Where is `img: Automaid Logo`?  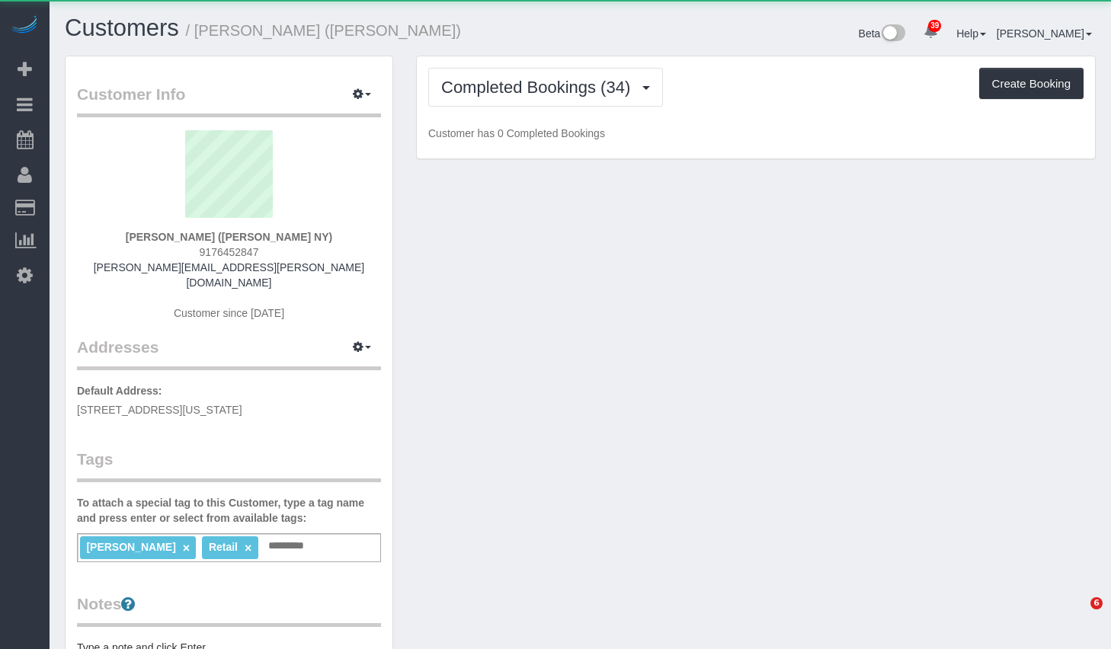 img: Automaid Logo is located at coordinates (24, 26).